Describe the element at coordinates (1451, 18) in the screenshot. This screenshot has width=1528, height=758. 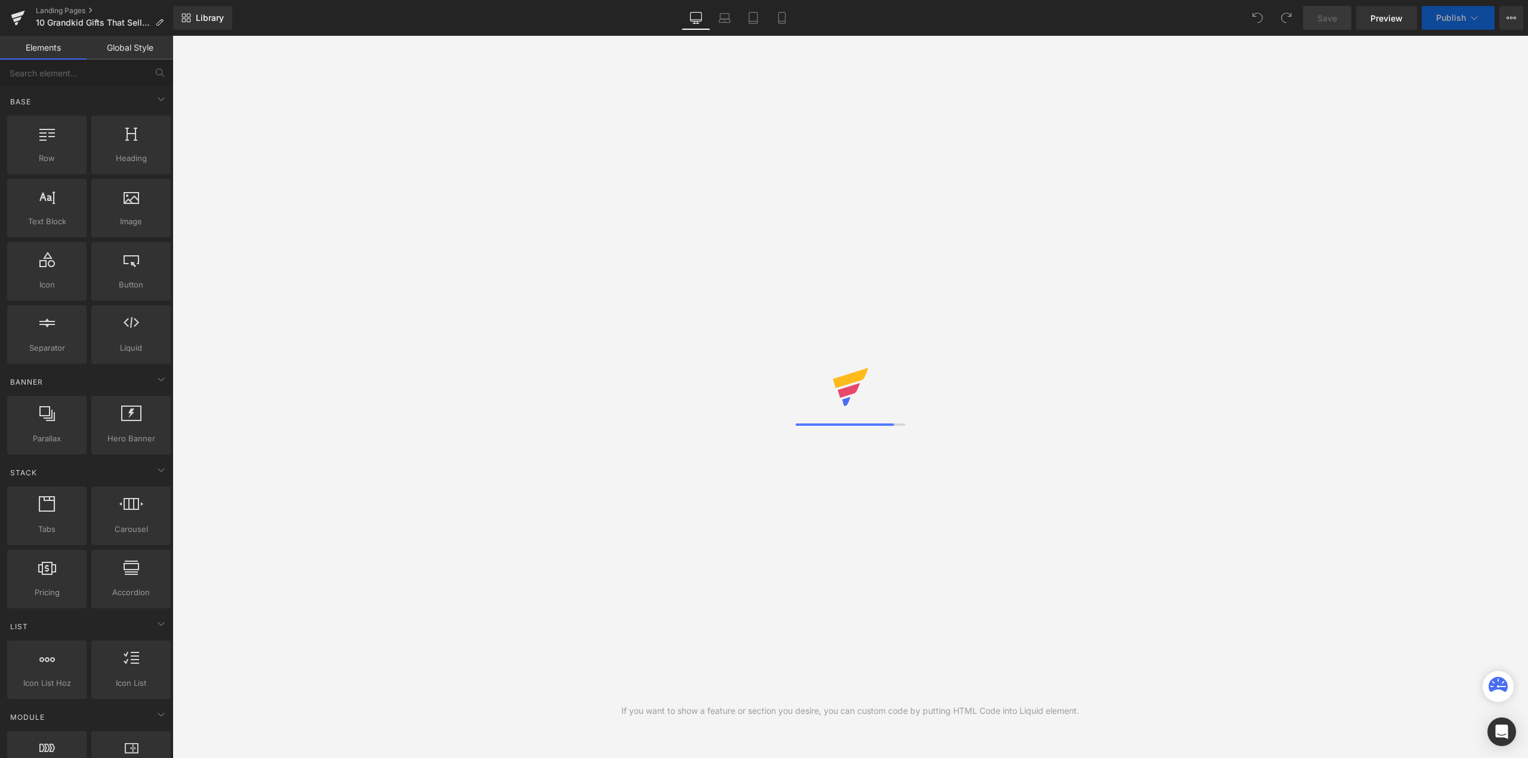
I see `span: Publish` at that location.